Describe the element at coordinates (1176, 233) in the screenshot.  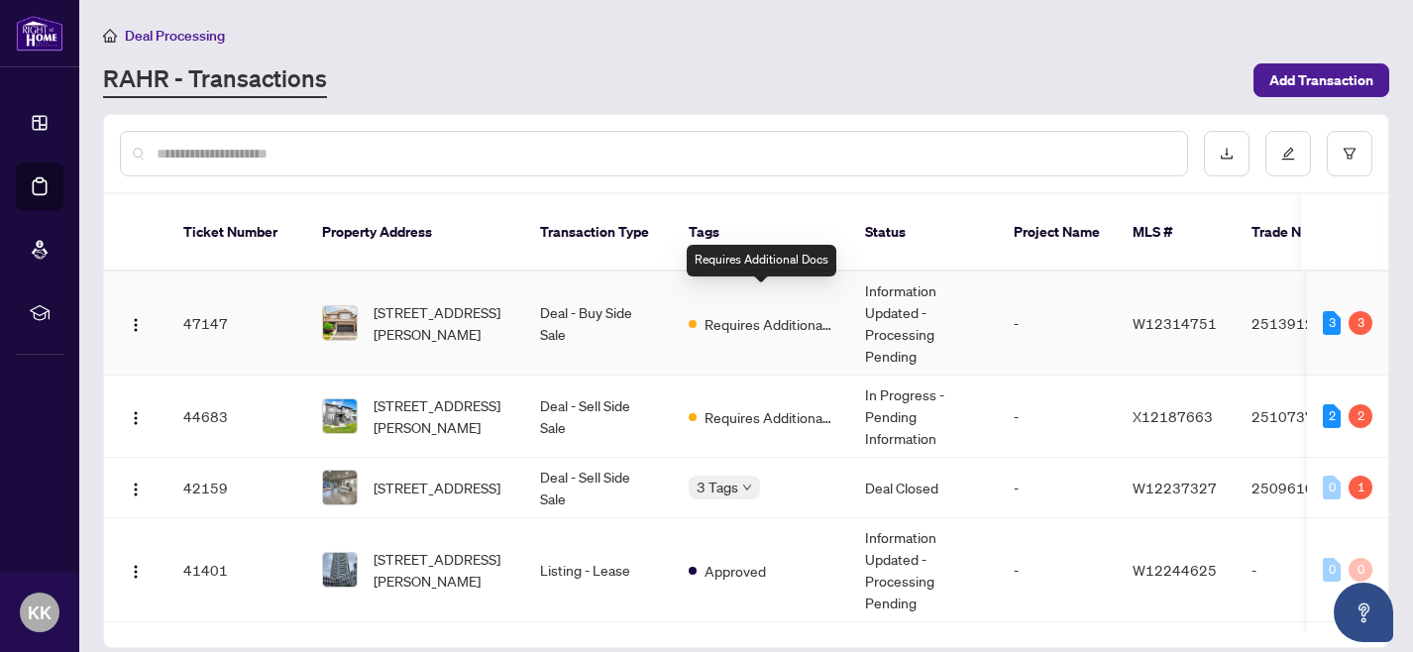
I see `th: MLS #` at that location.